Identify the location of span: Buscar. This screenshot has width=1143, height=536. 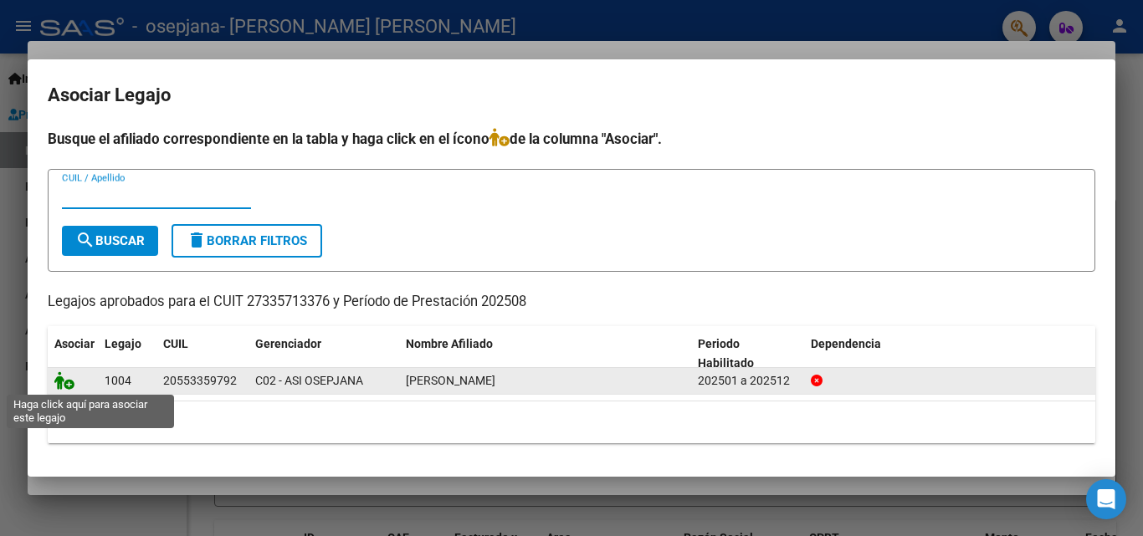
(110, 241).